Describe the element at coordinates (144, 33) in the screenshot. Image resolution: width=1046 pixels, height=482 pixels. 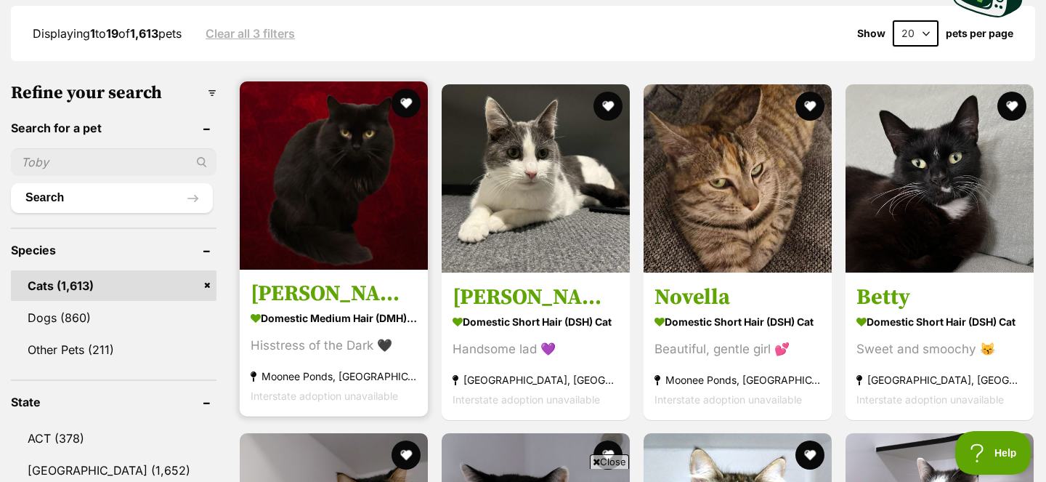
I see `strong: 1,613` at that location.